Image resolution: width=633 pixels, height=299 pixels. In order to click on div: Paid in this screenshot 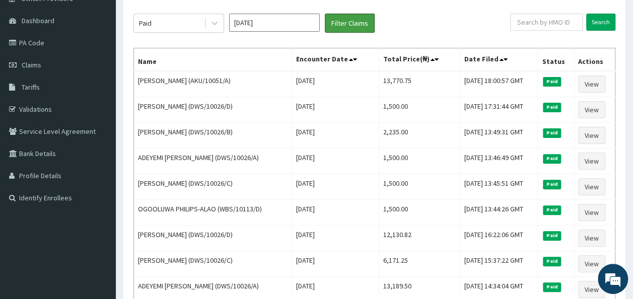, I will do `click(145, 23)`.